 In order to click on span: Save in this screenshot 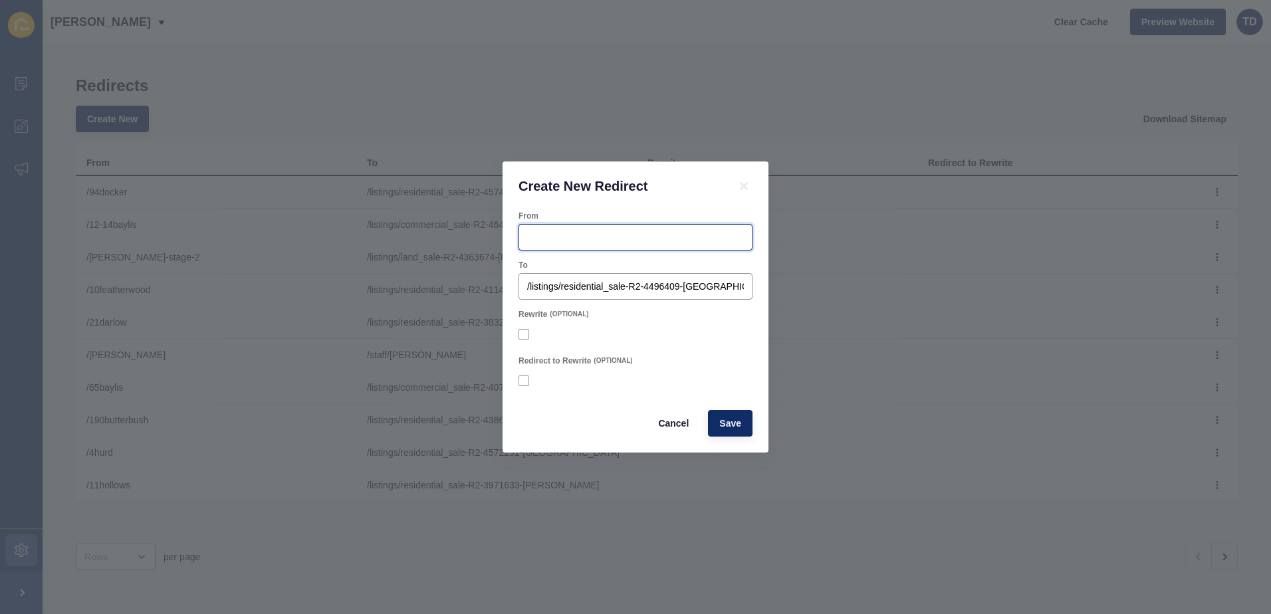, I will do `click(730, 424)`.